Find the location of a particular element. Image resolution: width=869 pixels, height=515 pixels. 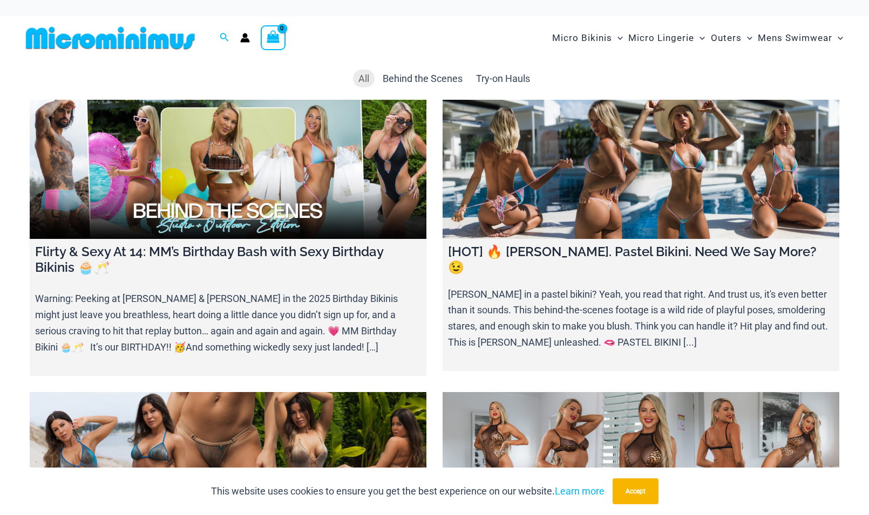

span: Behind the Scenes is located at coordinates (423, 78).